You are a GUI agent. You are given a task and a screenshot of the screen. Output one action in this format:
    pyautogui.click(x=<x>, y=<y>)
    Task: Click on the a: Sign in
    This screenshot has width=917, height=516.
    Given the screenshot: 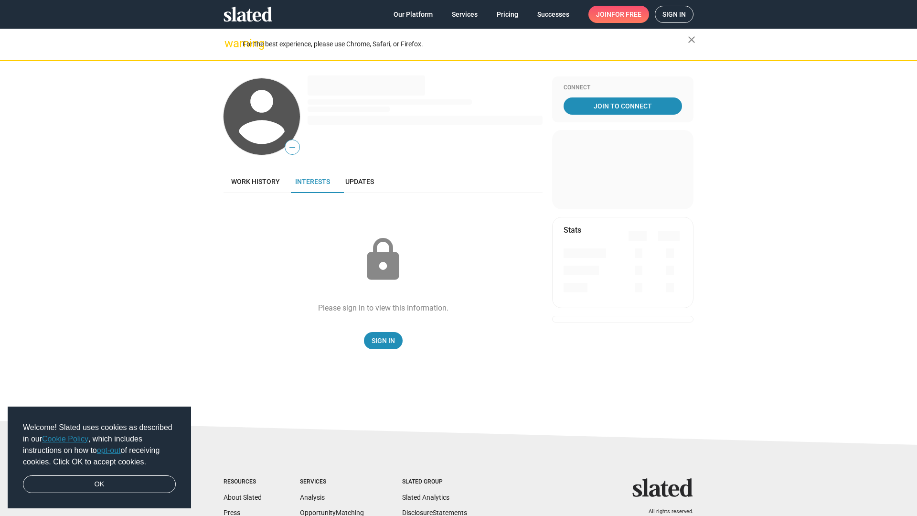 What is the action you would take?
    pyautogui.click(x=674, y=14)
    